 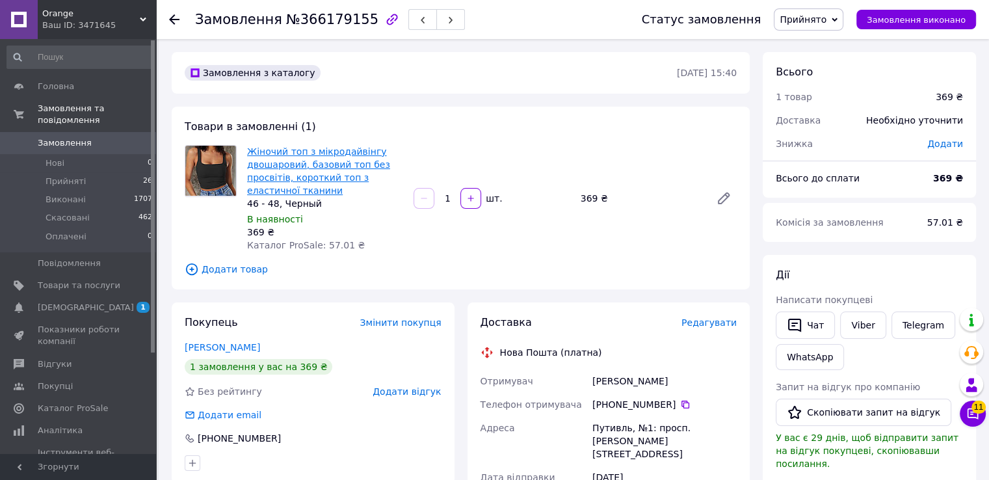 What do you see at coordinates (230, 392) in the screenshot?
I see `span: Без рейтингу` at bounding box center [230, 392].